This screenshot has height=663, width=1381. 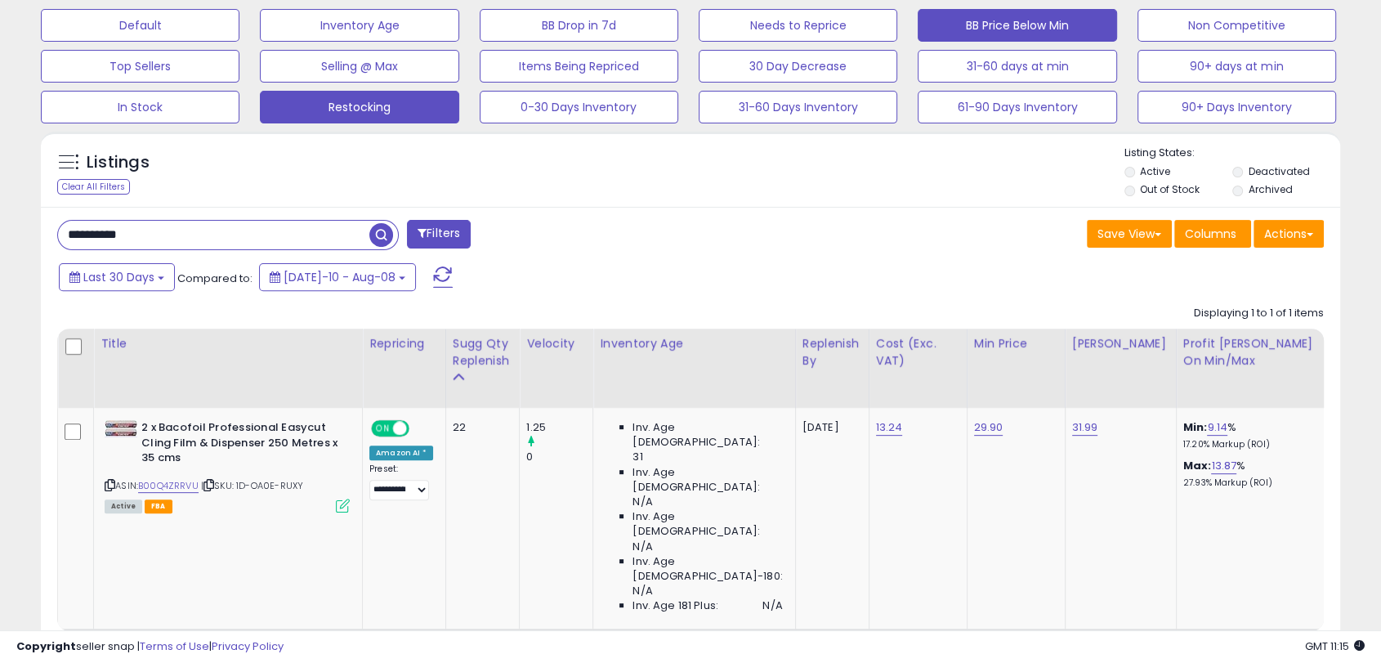 What do you see at coordinates (359, 25) in the screenshot?
I see `button: Inventory Age` at bounding box center [359, 25].